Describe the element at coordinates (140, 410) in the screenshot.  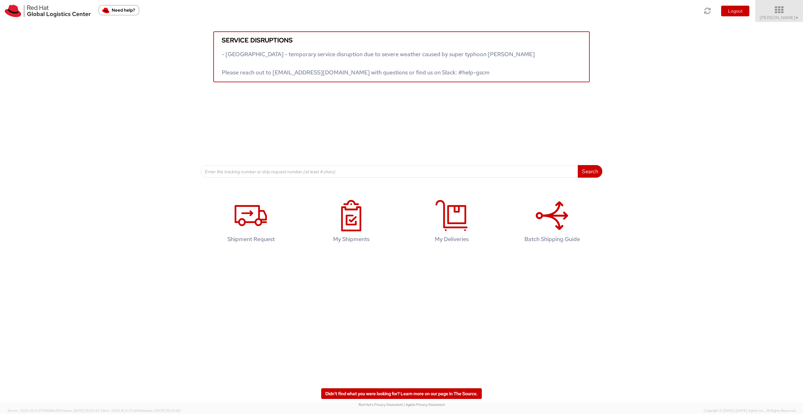
I see `span: Client: 2025.18.0-37e85b1` at that location.